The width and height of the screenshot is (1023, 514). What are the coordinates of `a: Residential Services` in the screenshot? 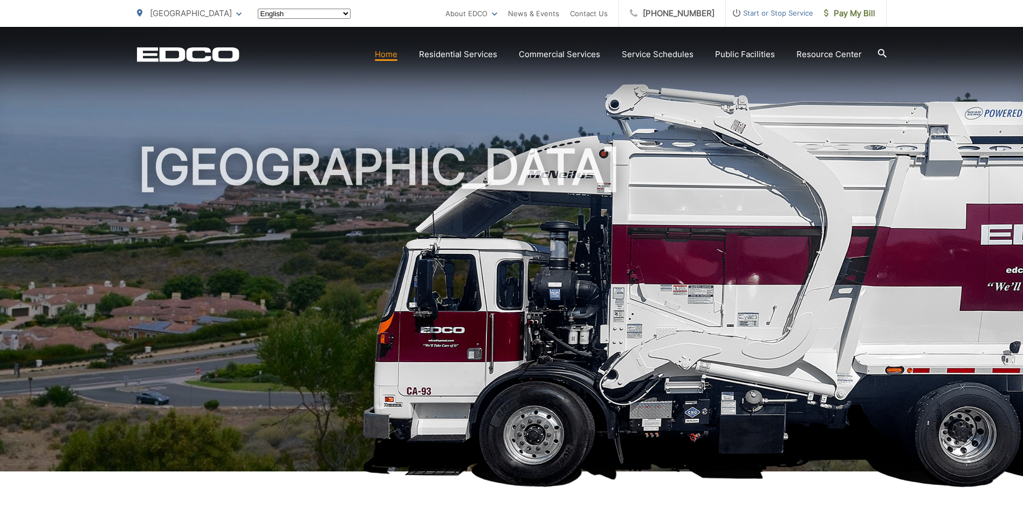 It's located at (458, 54).